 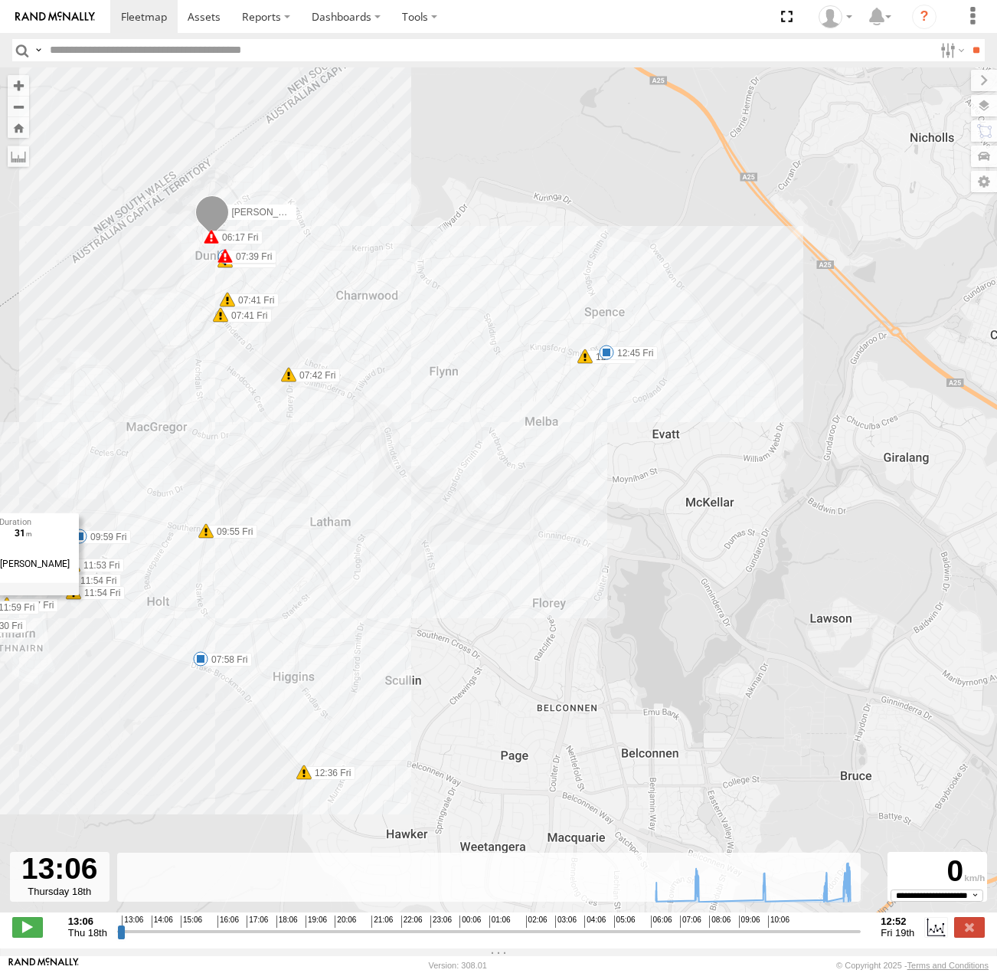 What do you see at coordinates (912, 965) in the screenshot?
I see `div: © Copyright 2025 -` at bounding box center [912, 965].